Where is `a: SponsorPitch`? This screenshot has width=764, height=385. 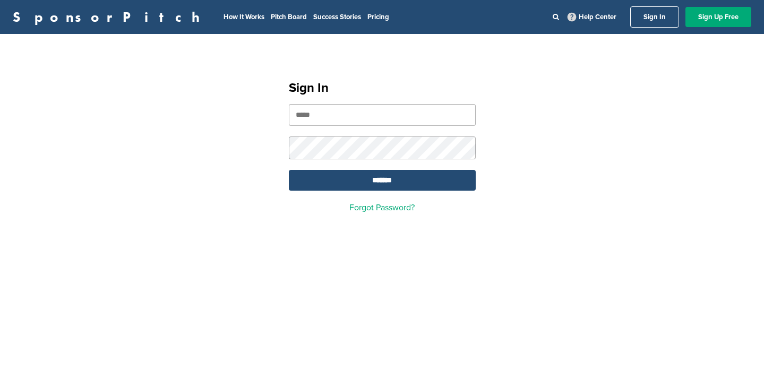
a: SponsorPitch is located at coordinates (109, 17).